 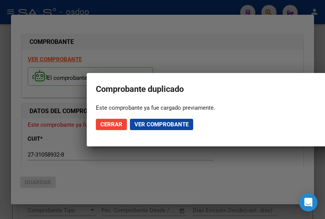 I want to click on span: Ver comprobante, so click(x=161, y=124).